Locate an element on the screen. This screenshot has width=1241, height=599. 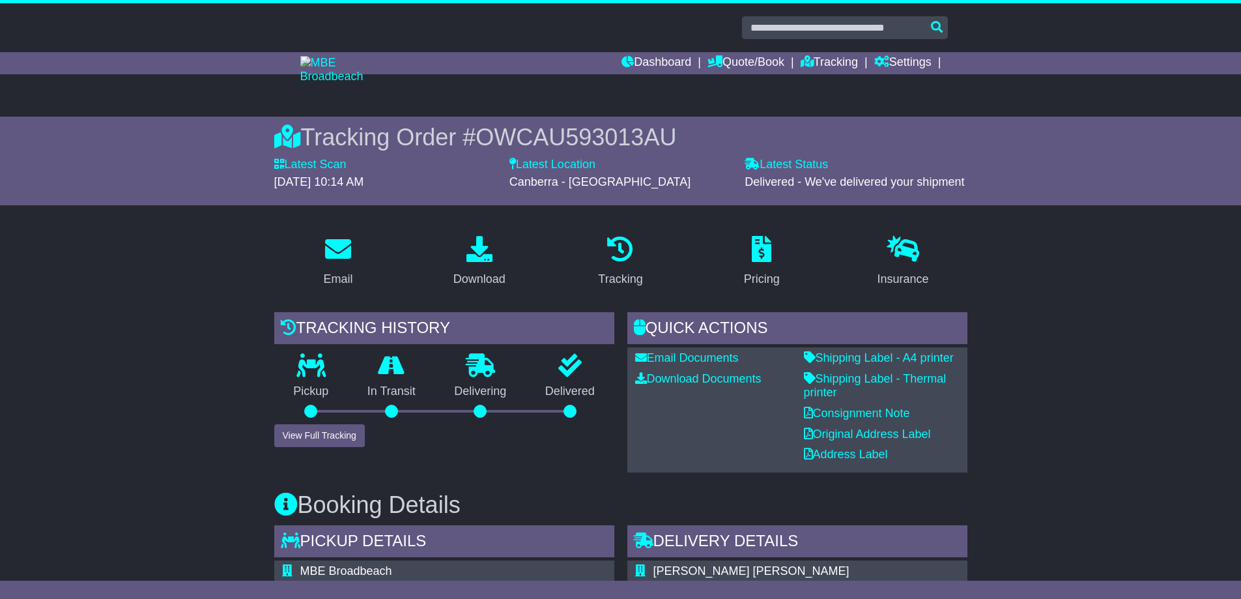
div: Tracking Order # is located at coordinates (621, 137).